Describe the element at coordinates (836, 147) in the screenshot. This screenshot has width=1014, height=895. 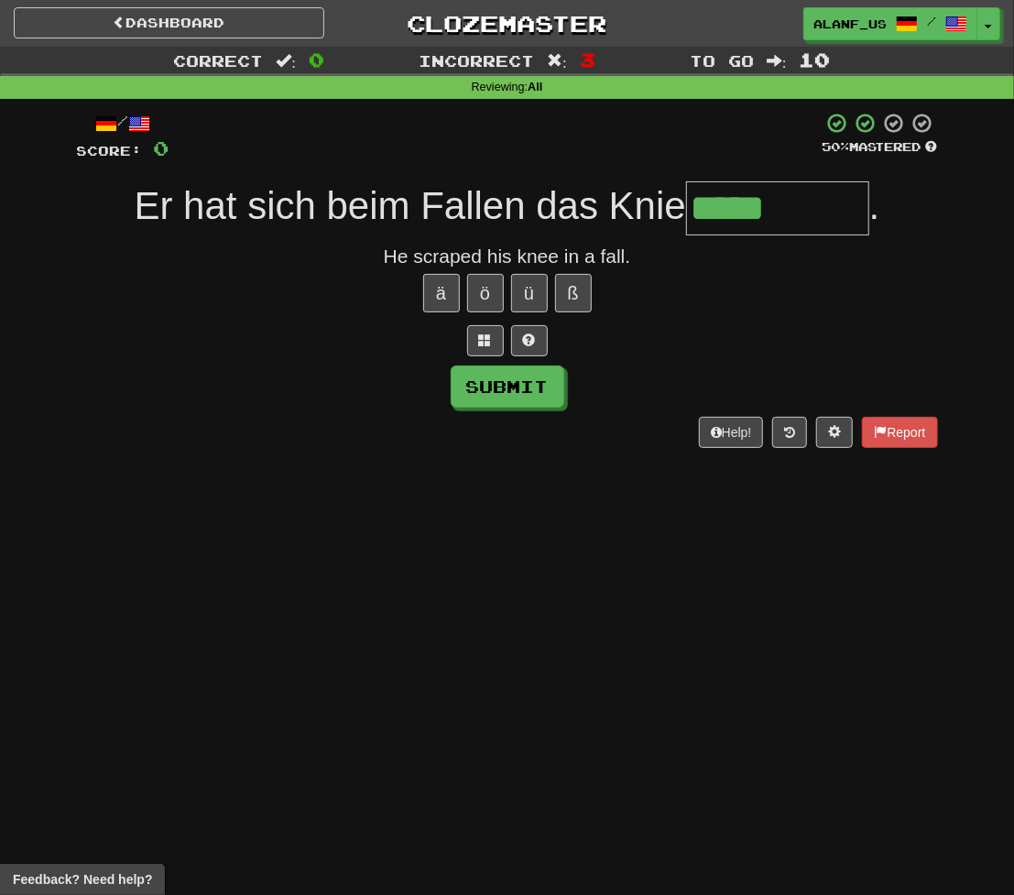
I see `span: 50 %` at that location.